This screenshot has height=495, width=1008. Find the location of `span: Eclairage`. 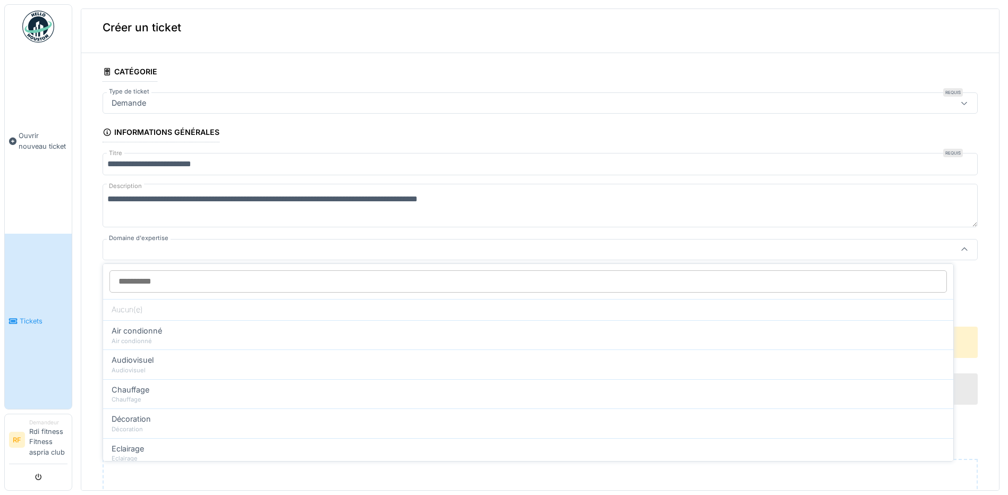

span: Eclairage is located at coordinates (128, 449).